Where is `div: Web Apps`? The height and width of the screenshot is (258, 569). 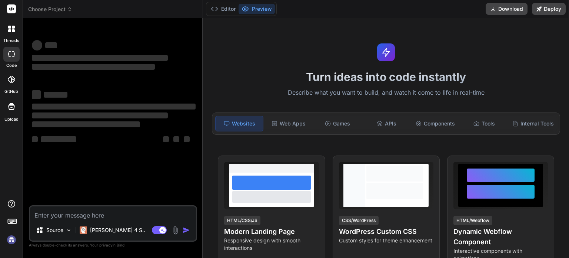 div: Web Apps is located at coordinates (289, 123).